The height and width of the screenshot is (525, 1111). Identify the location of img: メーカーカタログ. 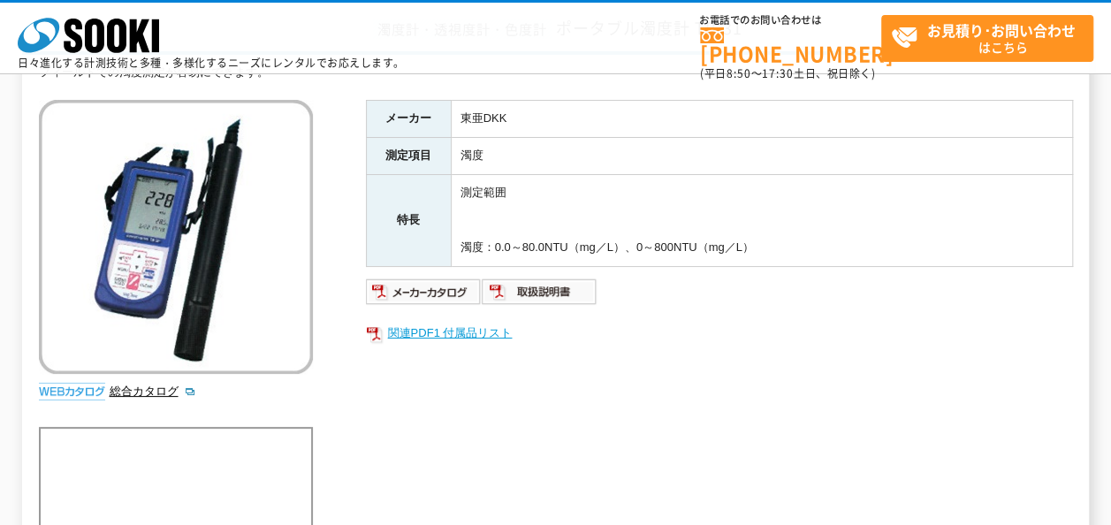
(423, 292).